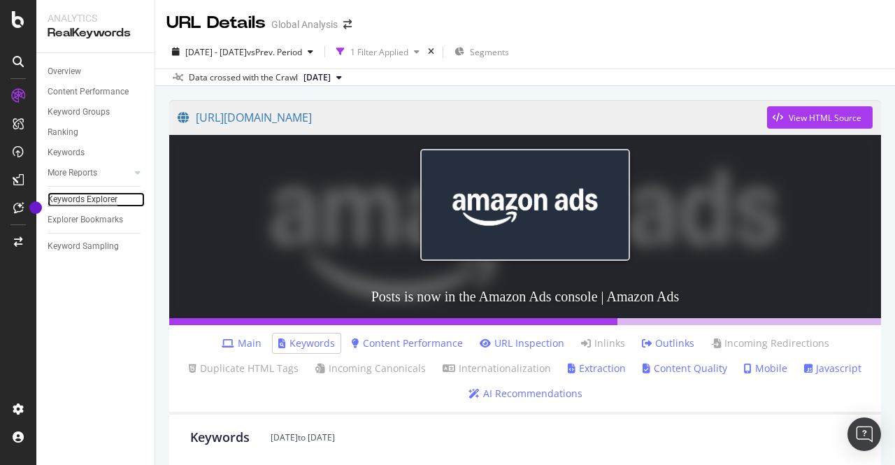 The image size is (895, 465). Describe the element at coordinates (490, 52) in the screenshot. I see `span: Segments` at that location.